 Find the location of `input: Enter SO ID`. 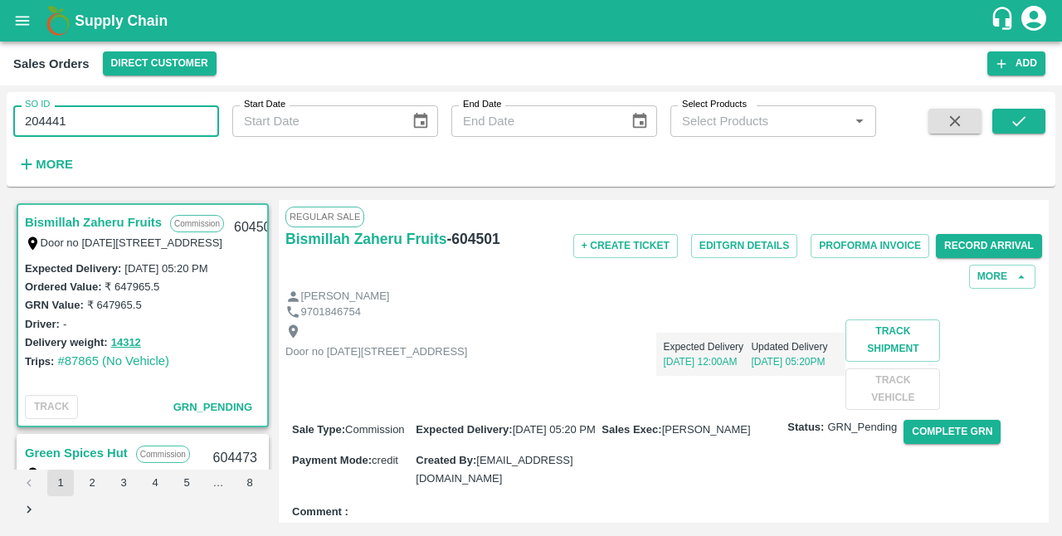

input: Enter SO ID is located at coordinates (116, 121).